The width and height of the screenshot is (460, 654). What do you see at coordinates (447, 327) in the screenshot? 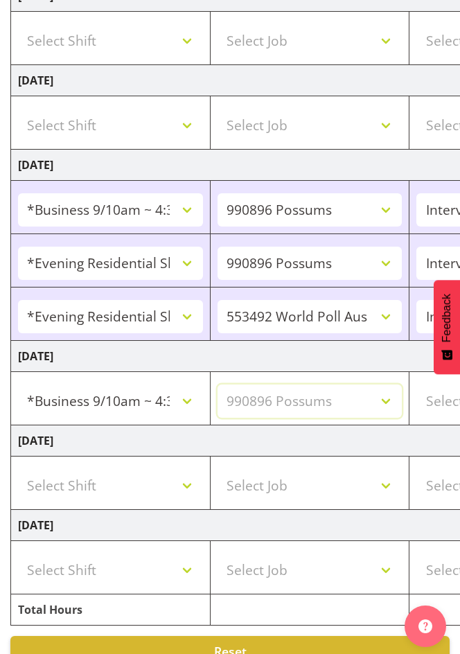
I see `button: Feedback - Show survey` at bounding box center [447, 327].